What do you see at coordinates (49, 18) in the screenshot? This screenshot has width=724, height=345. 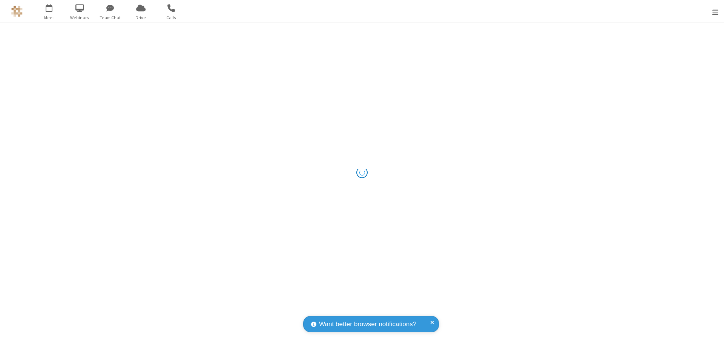 I see `span: Meet` at bounding box center [49, 18].